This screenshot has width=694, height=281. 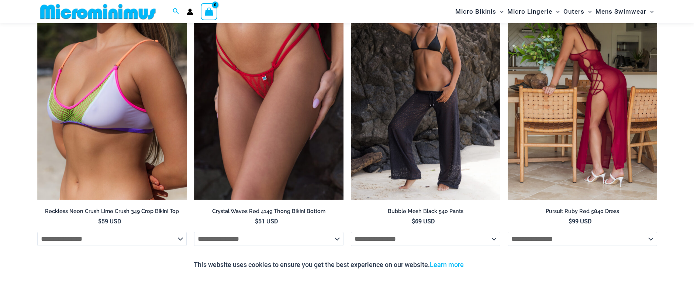 What do you see at coordinates (112, 211) in the screenshot?
I see `h2: Reckless Neon Crush Lime Crush 349 Crop Bikini Top` at bounding box center [112, 211].